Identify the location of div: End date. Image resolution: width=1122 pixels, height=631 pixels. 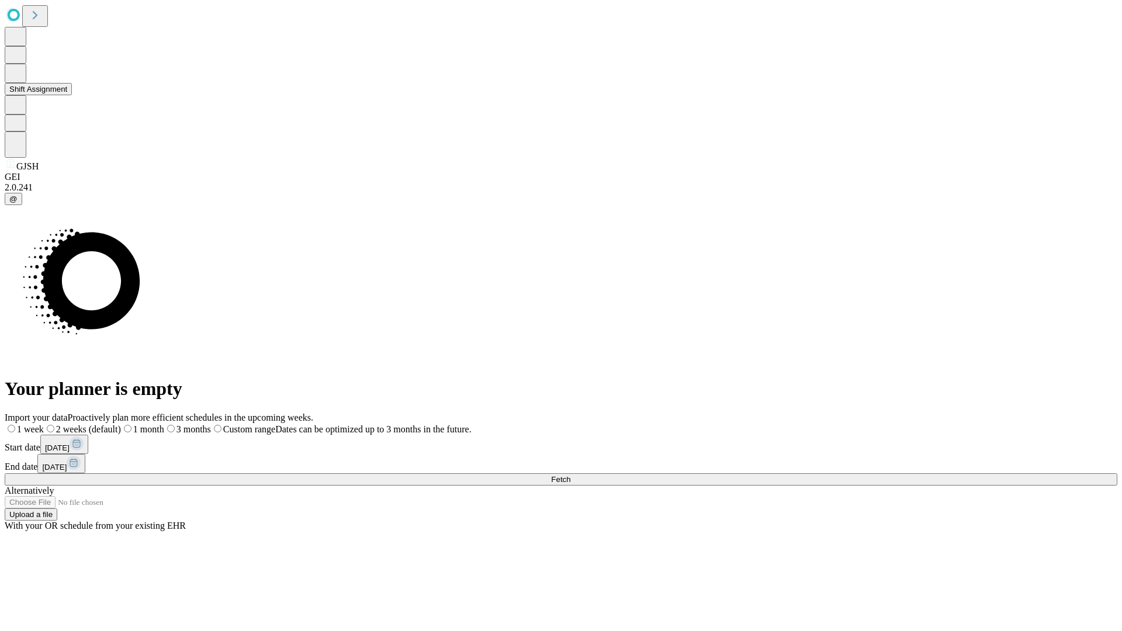
(561, 463).